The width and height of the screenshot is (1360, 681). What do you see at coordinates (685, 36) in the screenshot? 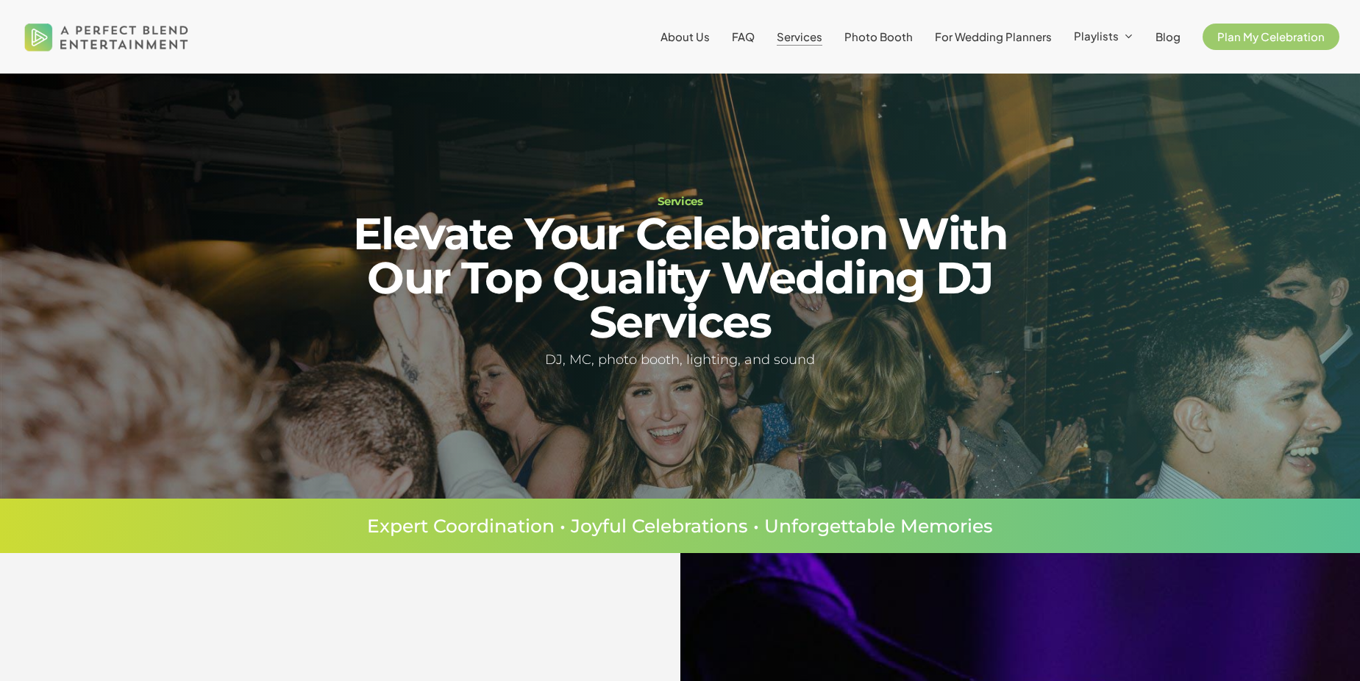
I see `span: About Us` at bounding box center [685, 36].